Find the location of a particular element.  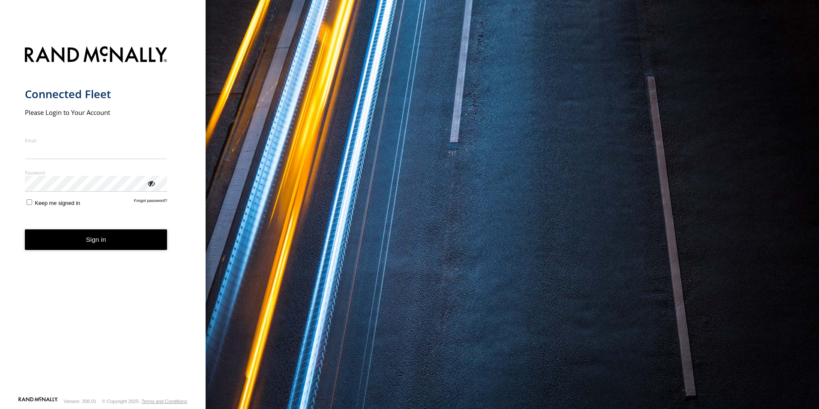

label: Password is located at coordinates (96, 172).